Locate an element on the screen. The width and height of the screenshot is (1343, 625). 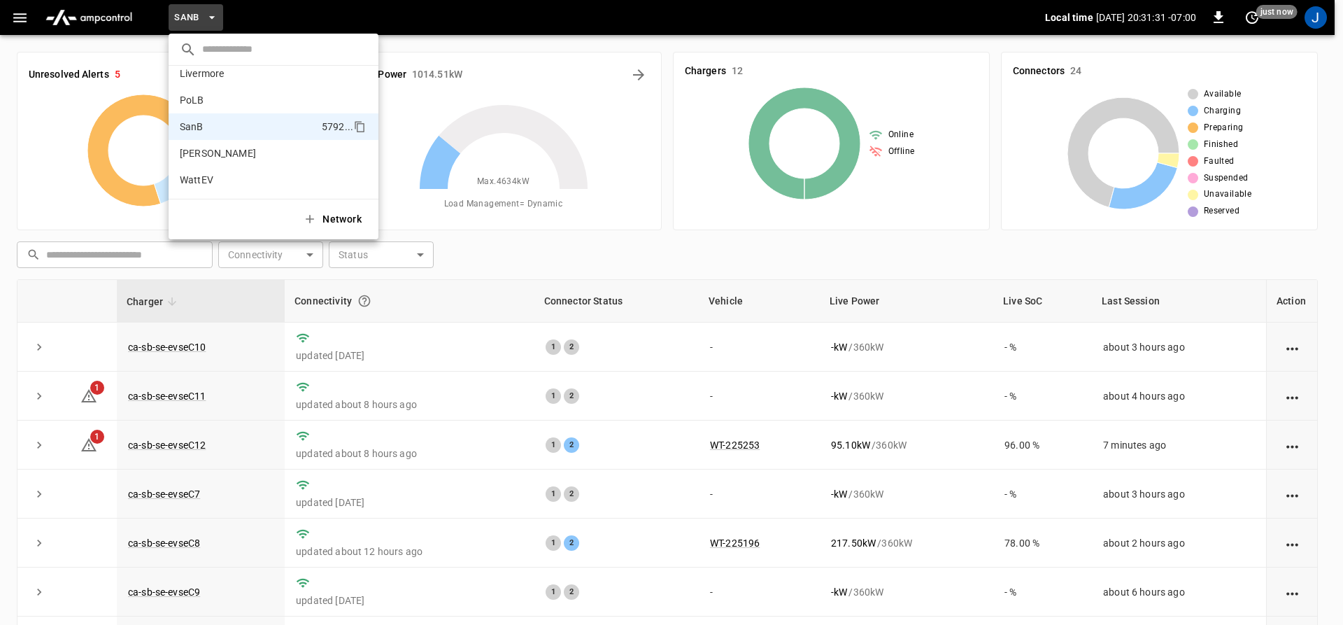
div: copy is located at coordinates (360, 127).